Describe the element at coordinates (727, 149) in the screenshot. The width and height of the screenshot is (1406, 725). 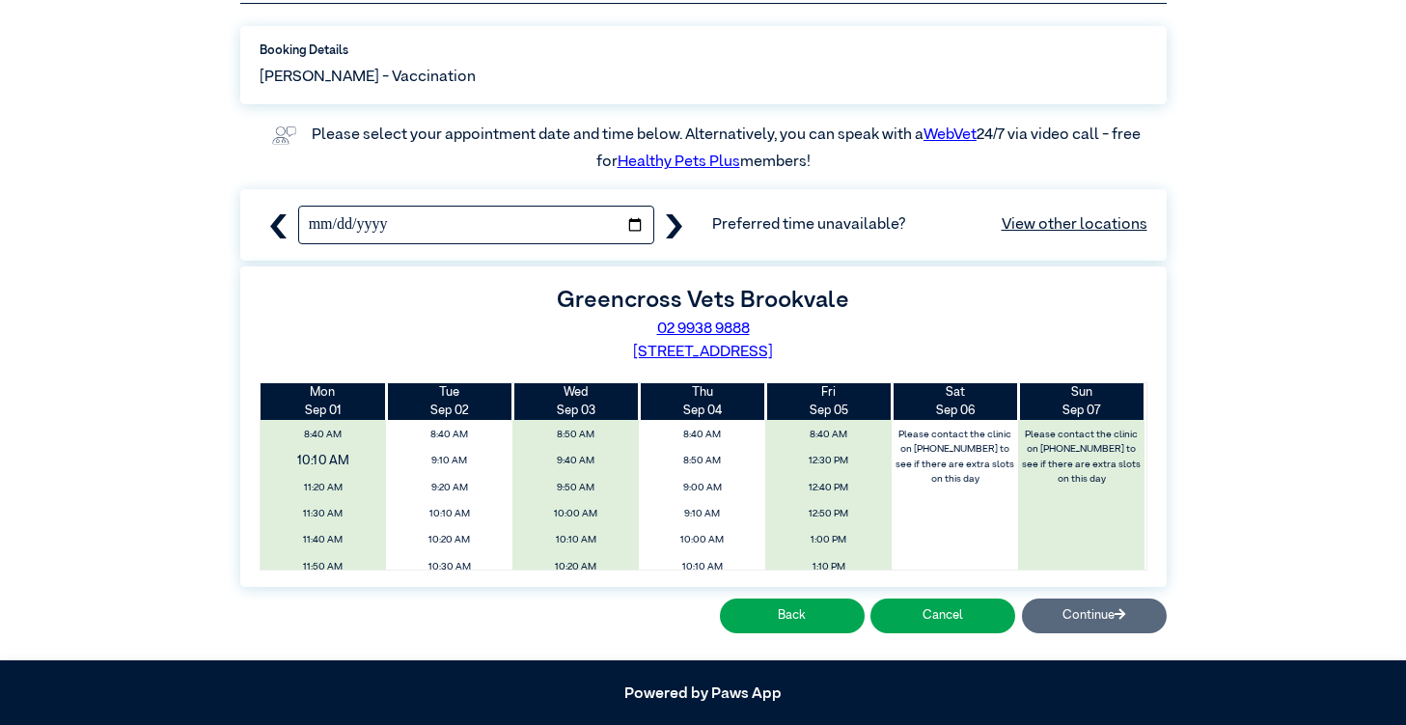
I see `label: Please select your appointment date and time below. Alternatively, you can speak with a 24/7 via ...` at that location.